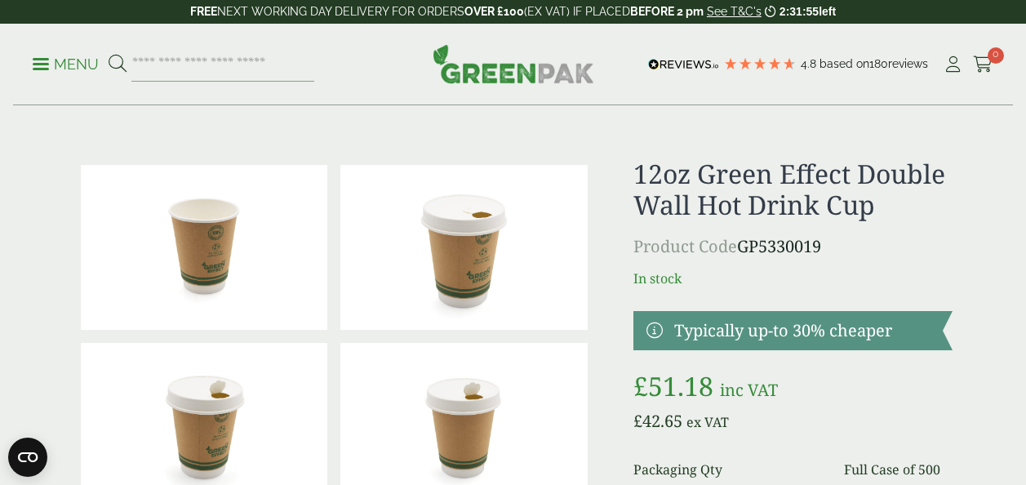  What do you see at coordinates (879, 64) in the screenshot?
I see `span: 180` at bounding box center [879, 64].